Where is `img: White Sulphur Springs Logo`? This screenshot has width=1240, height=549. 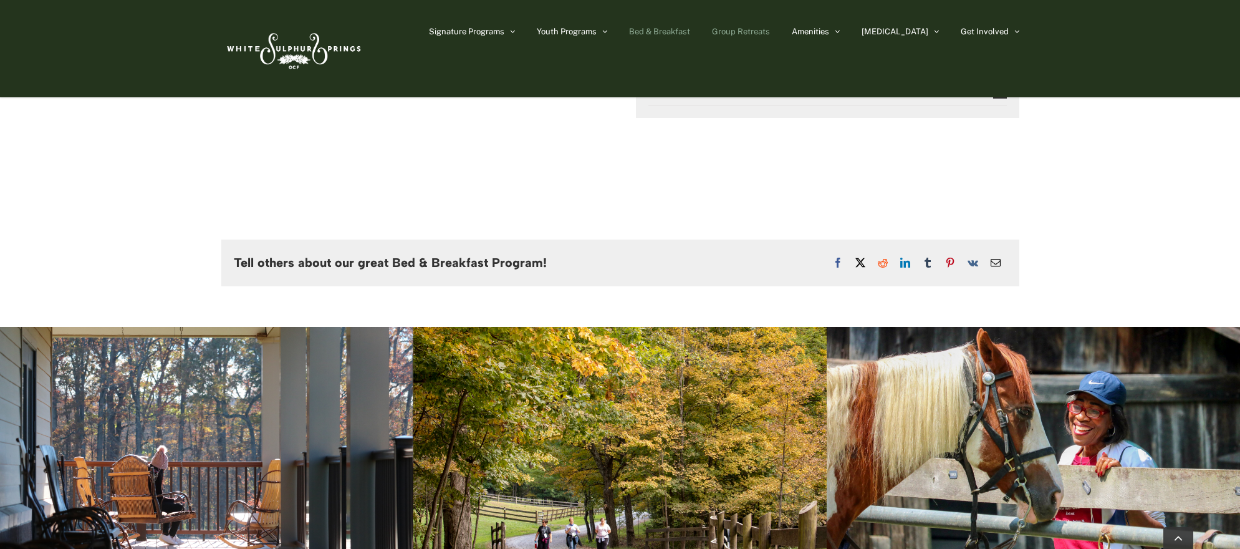
img: White Sulphur Springs Logo is located at coordinates (293, 49).